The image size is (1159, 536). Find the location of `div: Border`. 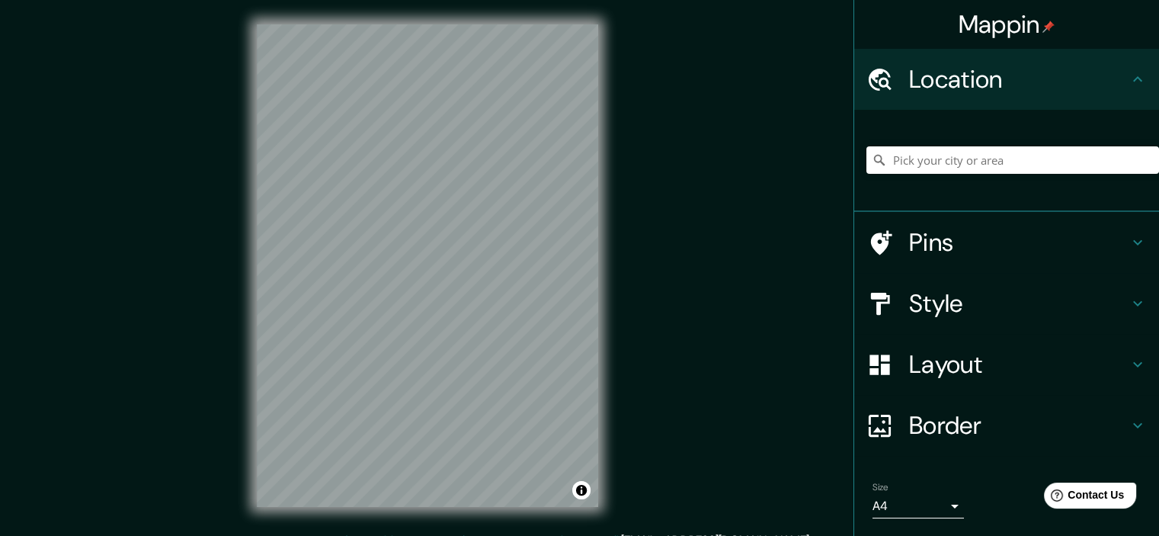

div: Border is located at coordinates (1007, 425).